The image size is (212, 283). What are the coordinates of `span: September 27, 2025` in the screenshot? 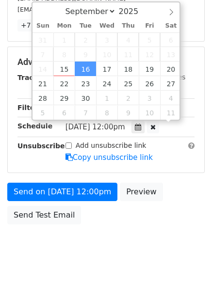 It's located at (171, 83).